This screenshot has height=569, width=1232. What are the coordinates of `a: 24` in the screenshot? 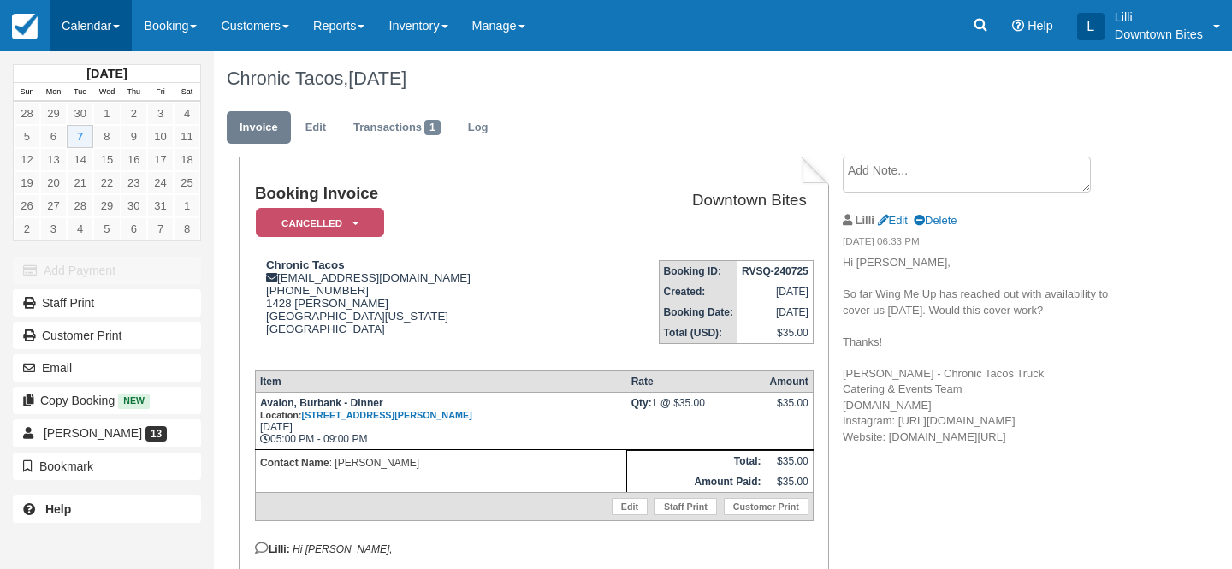 It's located at (160, 182).